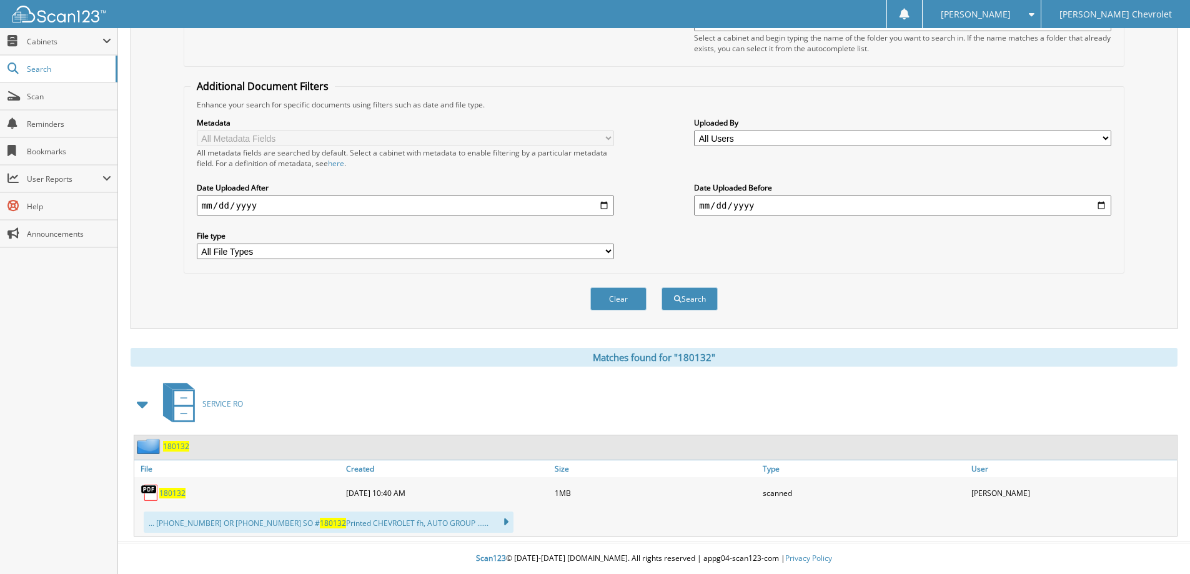 This screenshot has width=1190, height=574. What do you see at coordinates (1158, 544) in the screenshot?
I see `div: Chat Widget` at bounding box center [1158, 544].